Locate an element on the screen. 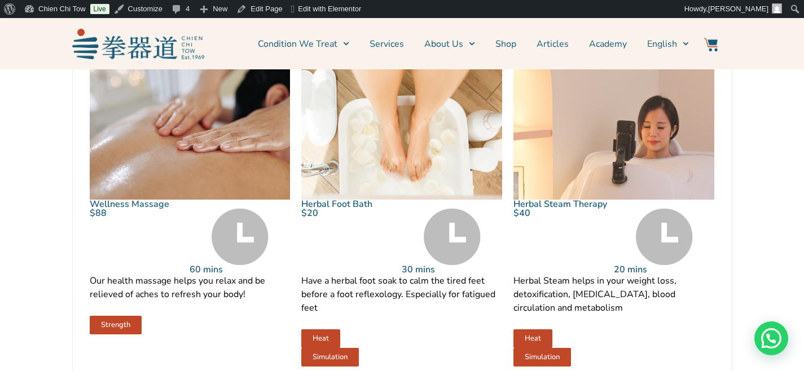  p: $20 is located at coordinates (352, 213).